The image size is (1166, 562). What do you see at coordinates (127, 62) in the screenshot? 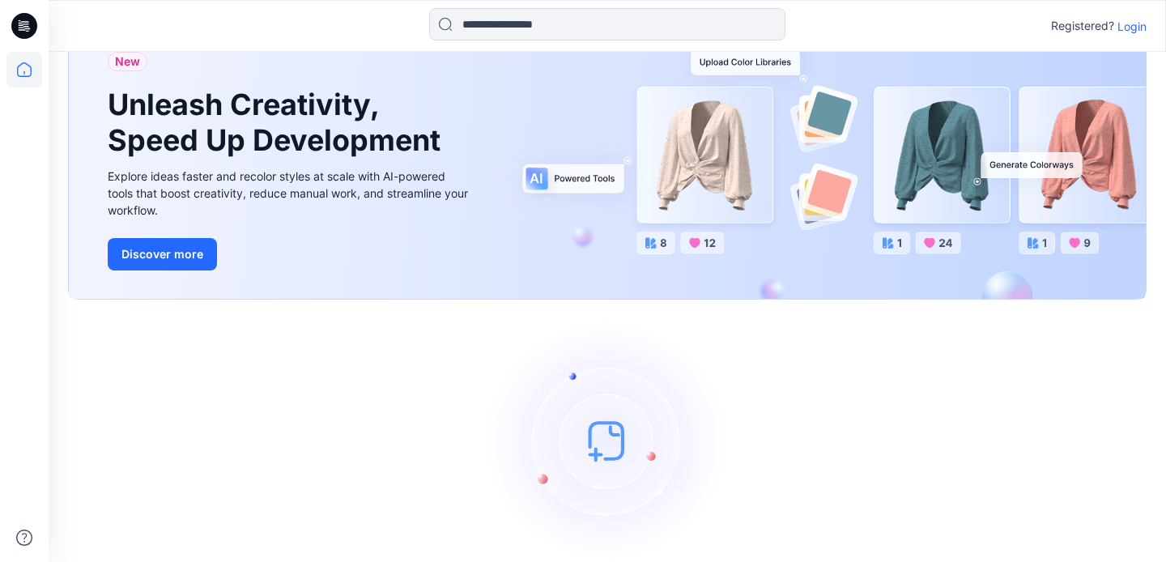
I see `span: New` at bounding box center [127, 62].